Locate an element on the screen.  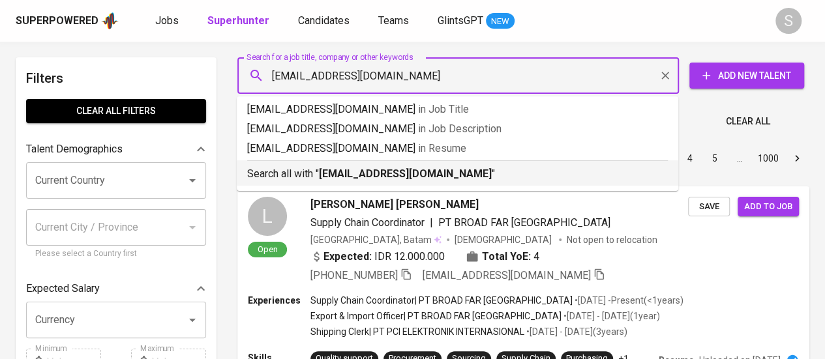
span: Clear All is located at coordinates (748, 121).